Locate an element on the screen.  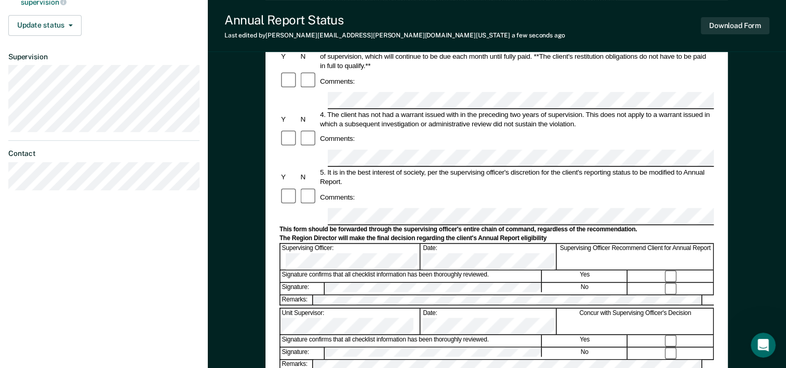
span: Home is located at coordinates (51, 302).